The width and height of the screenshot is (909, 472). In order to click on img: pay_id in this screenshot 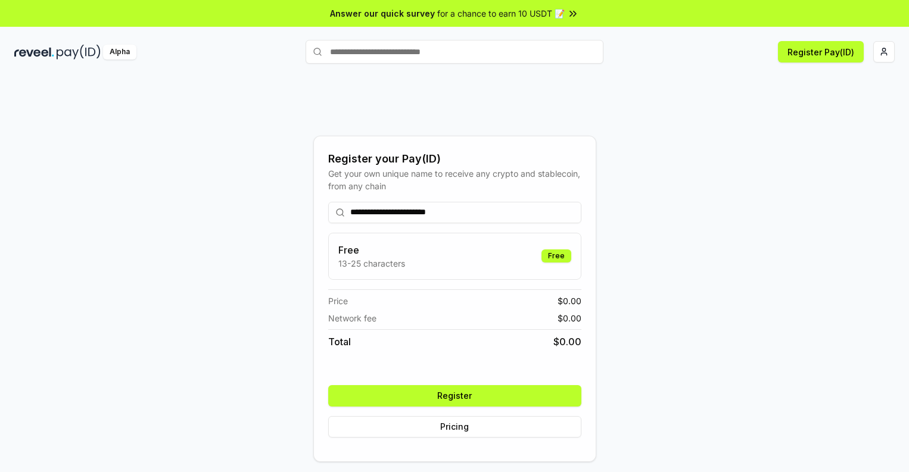, I will do `click(79, 52)`.